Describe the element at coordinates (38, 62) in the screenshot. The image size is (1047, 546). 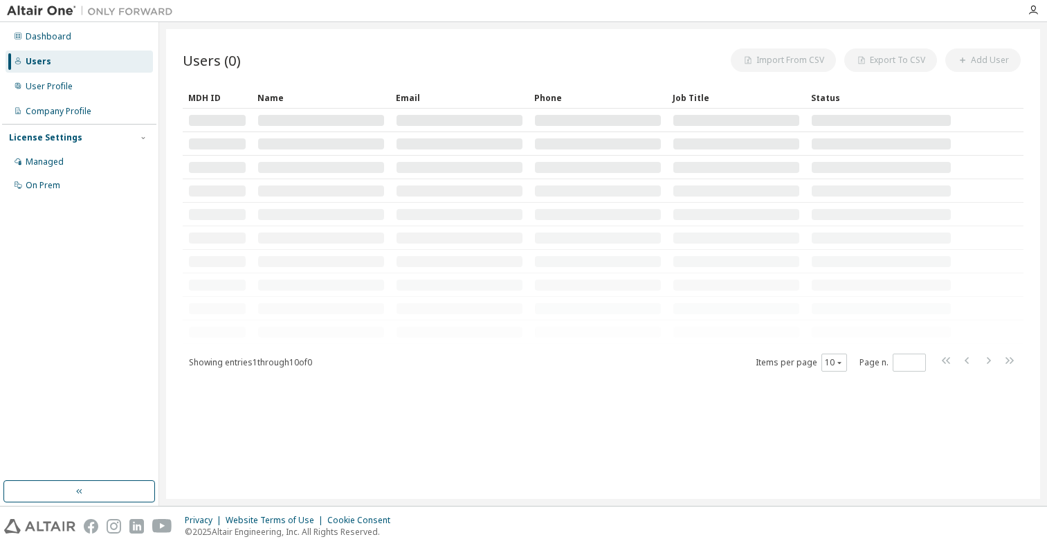
I see `div: Users` at that location.